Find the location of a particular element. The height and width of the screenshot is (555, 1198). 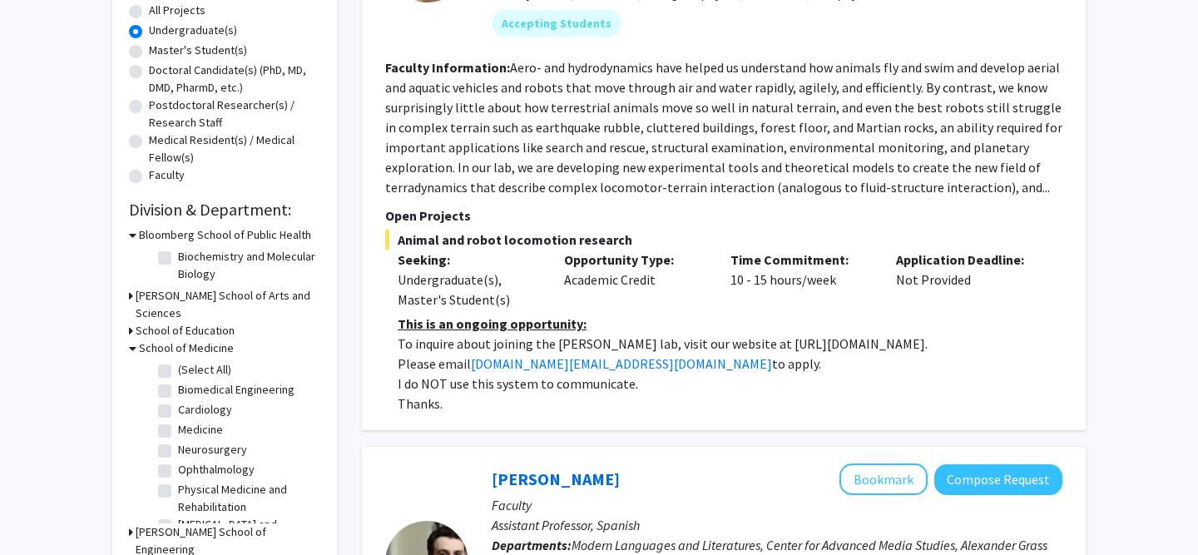

label: Undergraduate(s) is located at coordinates (193, 30).